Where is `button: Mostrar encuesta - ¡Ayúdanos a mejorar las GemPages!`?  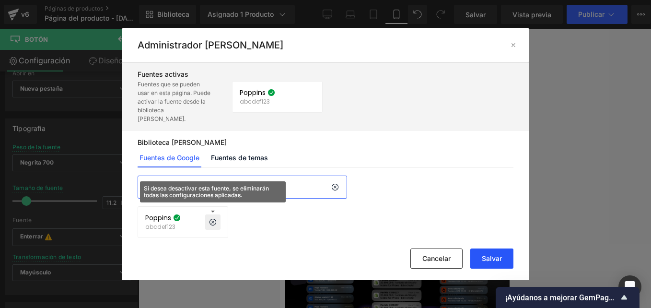
button: Mostrar encuesta - ¡Ayúdanos a mejorar las GemPages! is located at coordinates (567, 297).